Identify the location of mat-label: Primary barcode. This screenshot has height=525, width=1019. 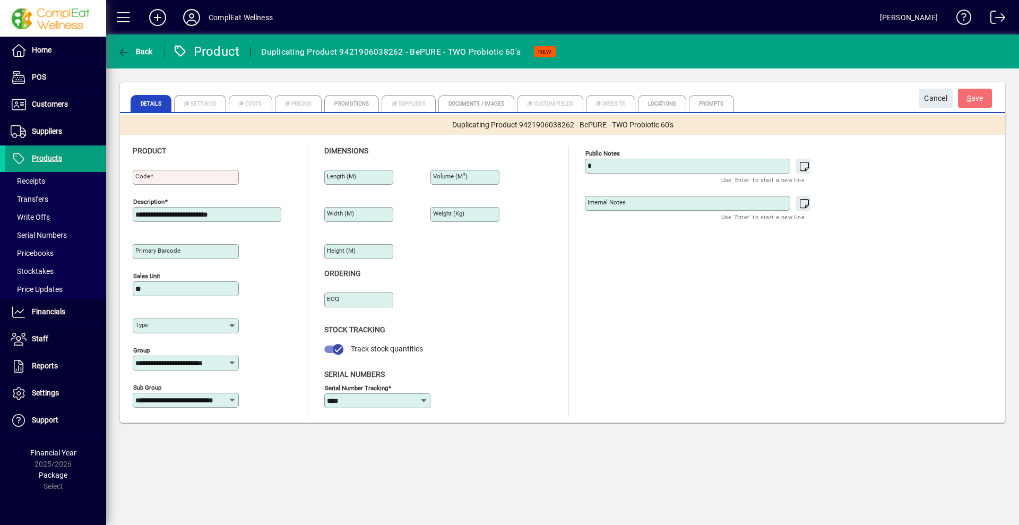
(158, 250).